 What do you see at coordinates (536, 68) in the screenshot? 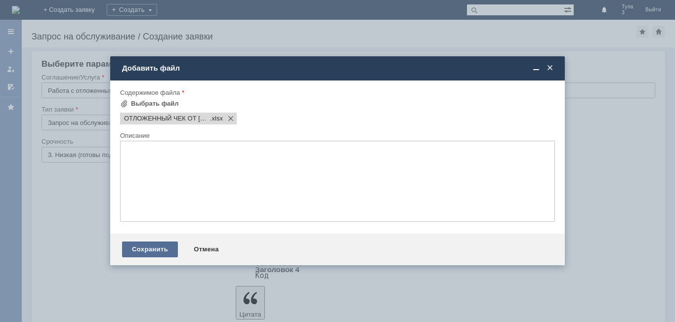
I see `span: Свернуть (Ctrl + M)` at bounding box center [536, 68].